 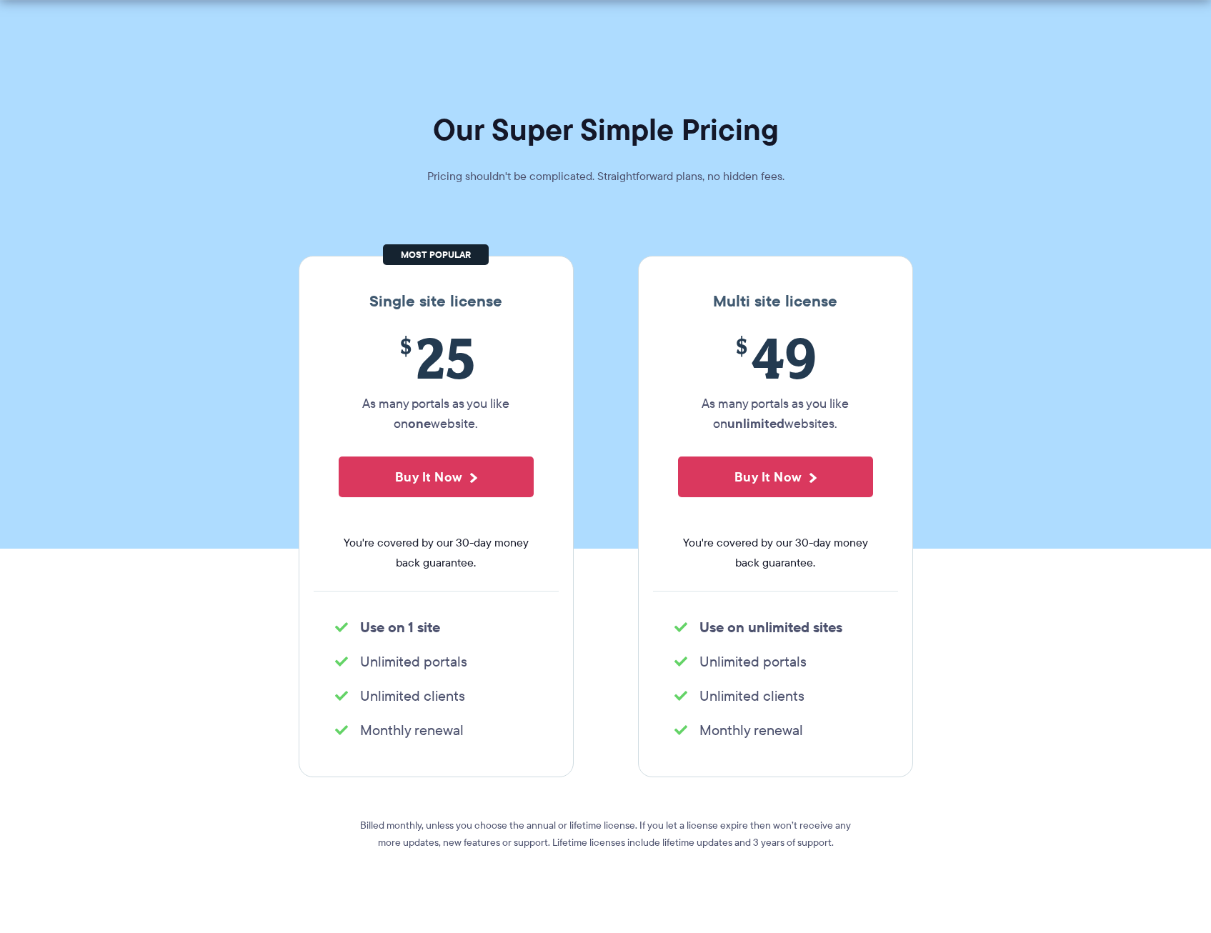 What do you see at coordinates (756, 423) in the screenshot?
I see `strong: unlimited` at bounding box center [756, 423].